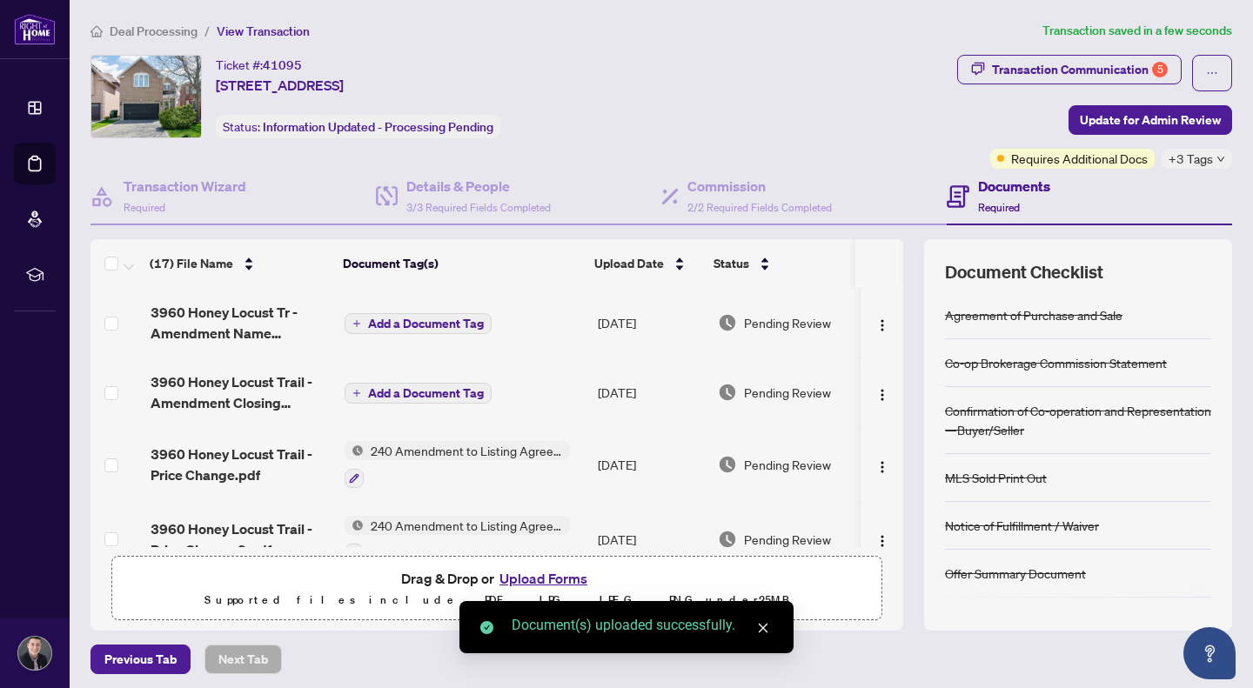 The height and width of the screenshot is (688, 1253). Describe the element at coordinates (1151, 120) in the screenshot. I see `span: Update for Admin Review` at that location.